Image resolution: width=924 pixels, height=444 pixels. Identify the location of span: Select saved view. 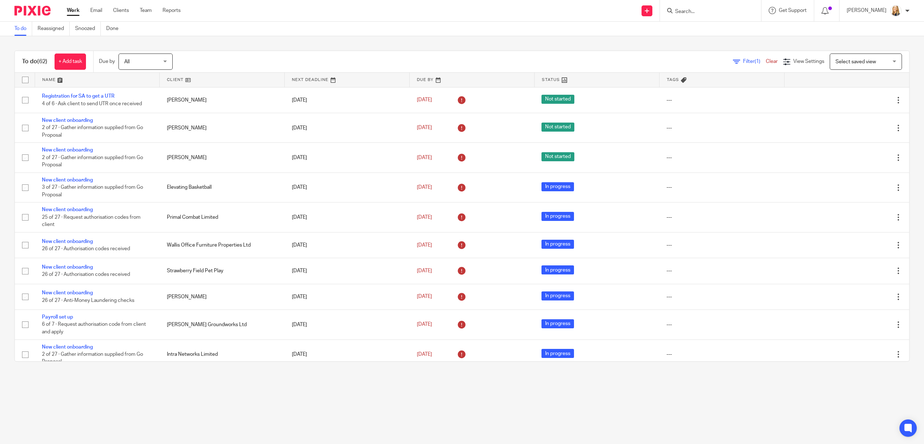
(856, 62).